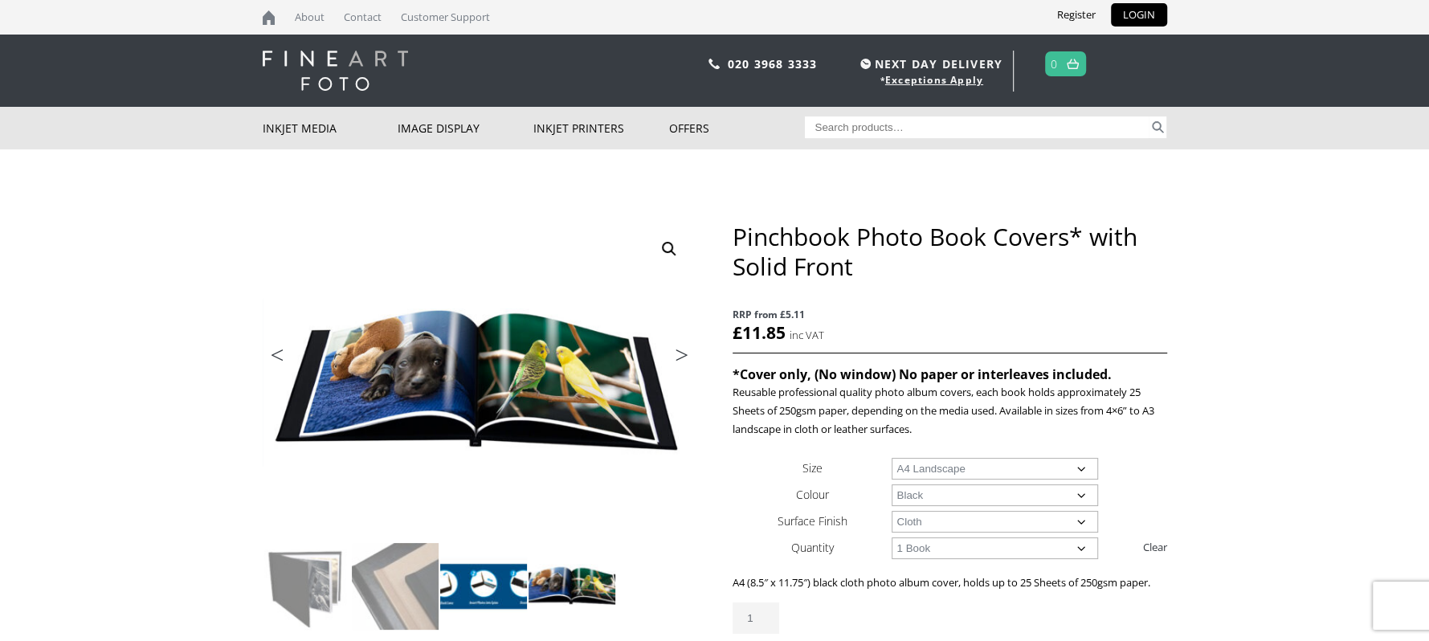 Image resolution: width=1429 pixels, height=641 pixels. What do you see at coordinates (1072, 63) in the screenshot?
I see `img: basket.svg` at bounding box center [1072, 63].